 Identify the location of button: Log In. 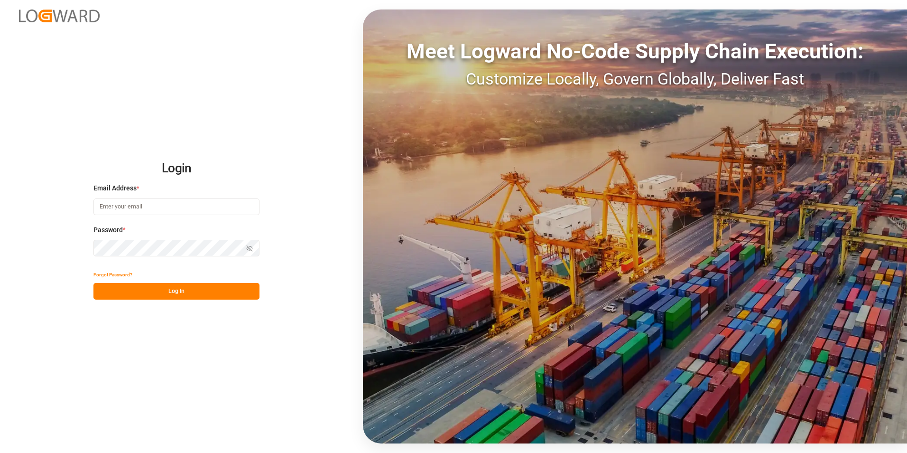
(176, 291).